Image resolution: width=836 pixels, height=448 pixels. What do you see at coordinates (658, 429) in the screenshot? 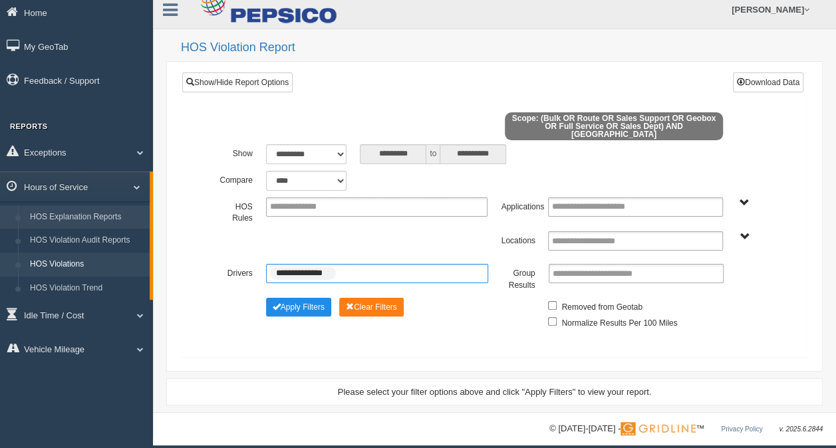
I see `img: Gridline` at bounding box center [658, 429].